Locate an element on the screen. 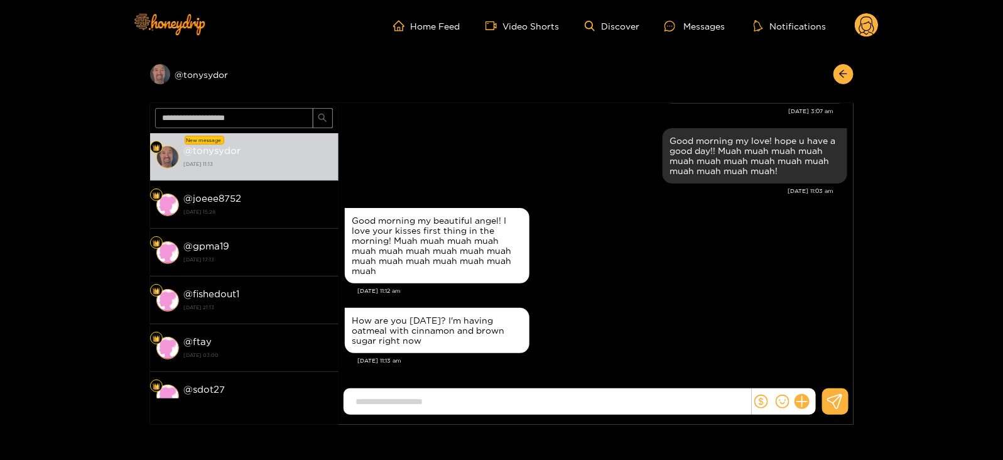  strong: @ joeee8752 is located at coordinates (213, 198).